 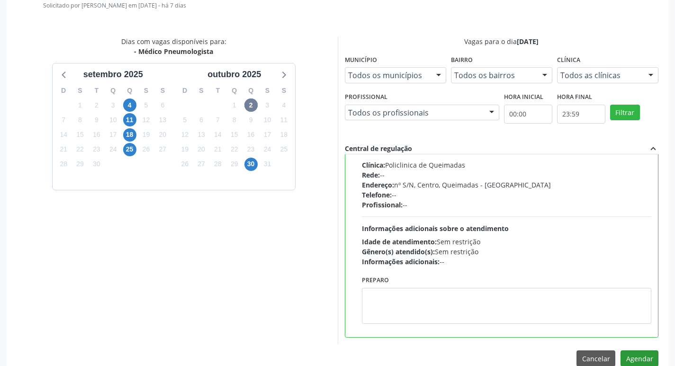 I want to click on span: quinta-feira, 11 de setembro de 2025, so click(x=130, y=120).